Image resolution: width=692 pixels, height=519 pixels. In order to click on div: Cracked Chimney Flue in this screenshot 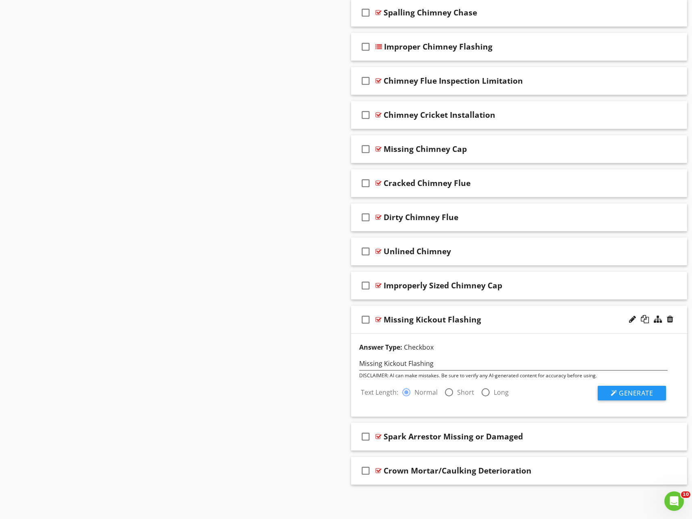, I will do `click(427, 183)`.